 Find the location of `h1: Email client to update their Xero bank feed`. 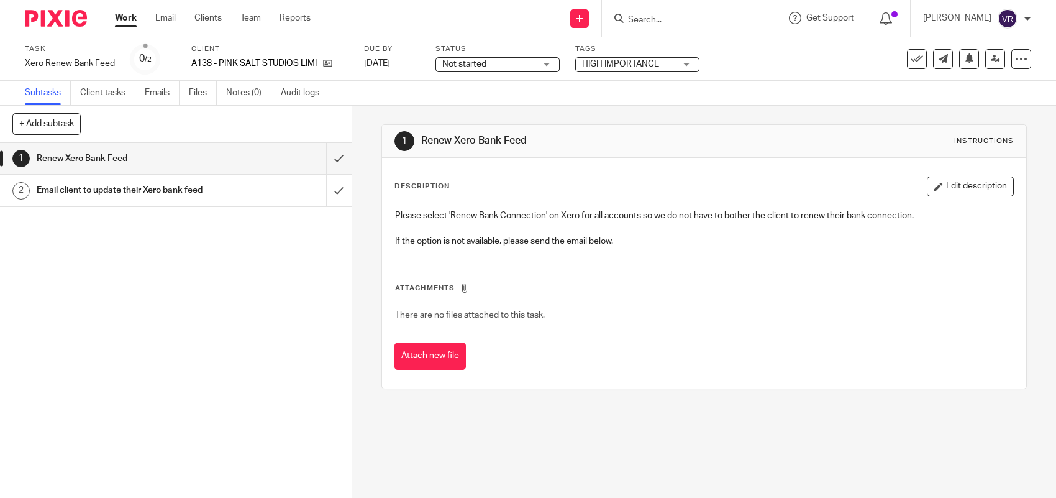

h1: Email client to update their Xero bank feed is located at coordinates (129, 190).